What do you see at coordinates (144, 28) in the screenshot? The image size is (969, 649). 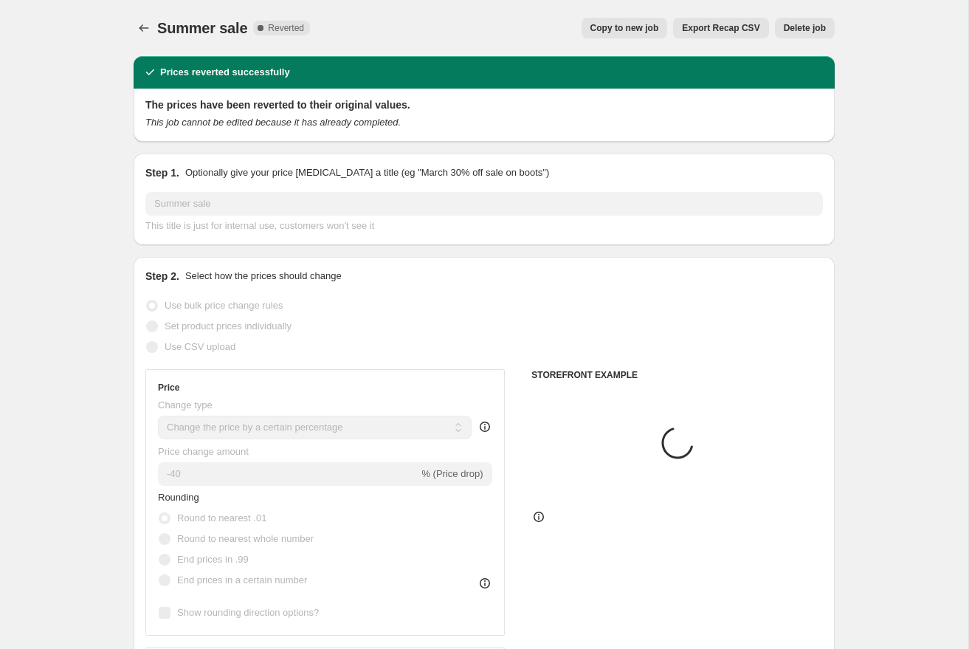 I see `button: Price change jobs` at bounding box center [144, 28].